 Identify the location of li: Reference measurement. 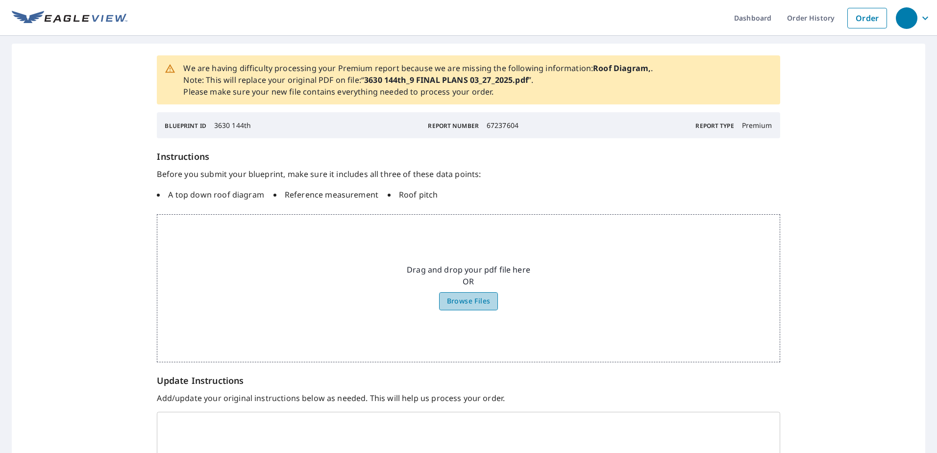
(326, 195).